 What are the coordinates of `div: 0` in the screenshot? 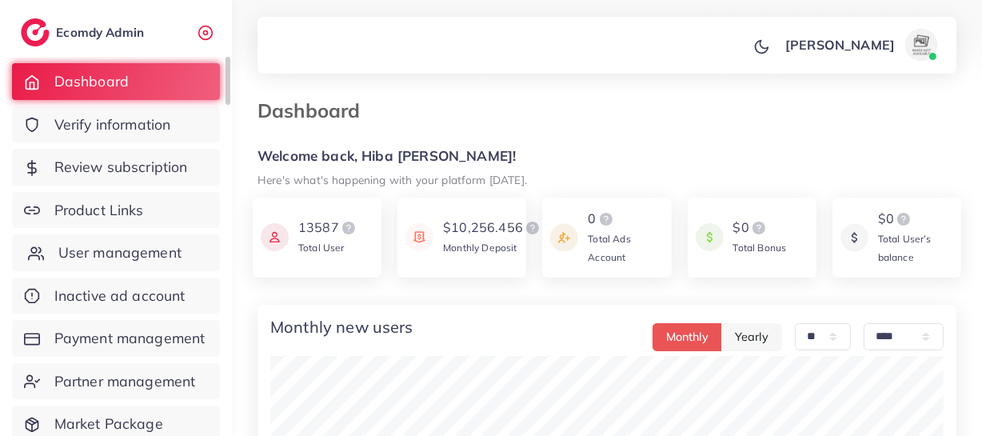 It's located at (625, 219).